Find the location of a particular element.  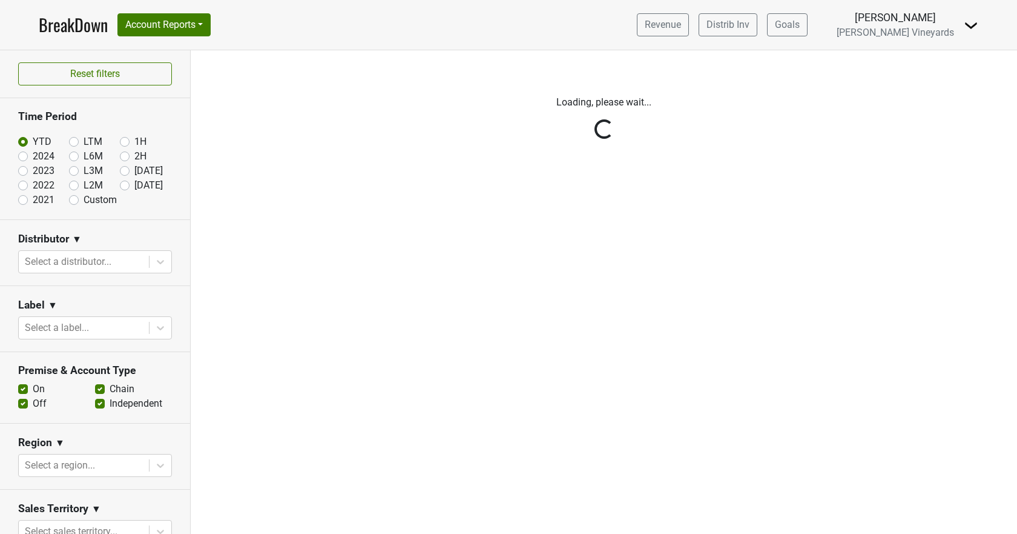

img: Dropdown Menu is located at coordinates (971, 25).